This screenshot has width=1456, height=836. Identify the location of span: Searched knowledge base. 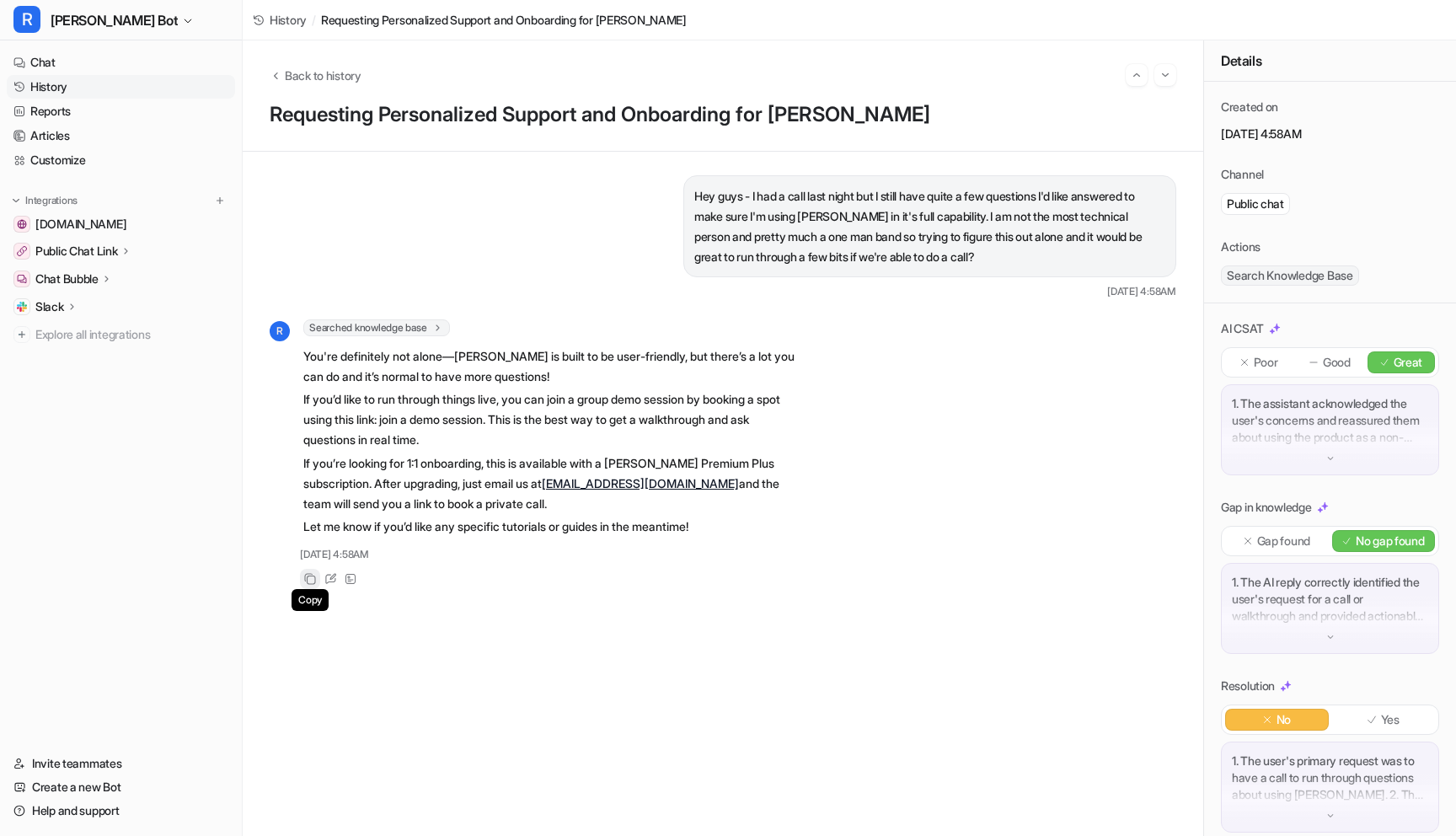
(376, 328).